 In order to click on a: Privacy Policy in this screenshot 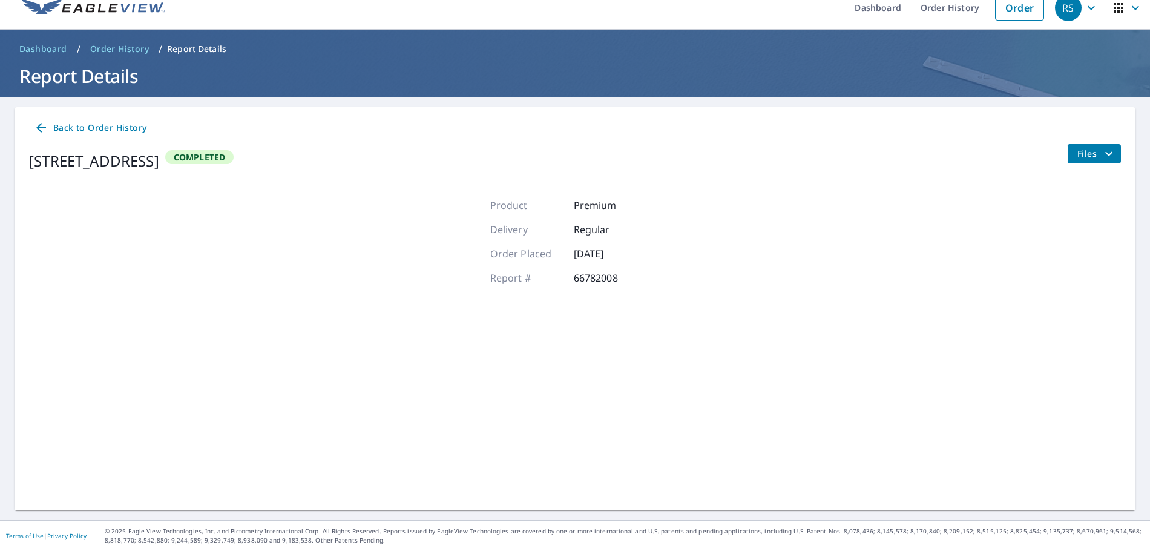, I will do `click(67, 536)`.